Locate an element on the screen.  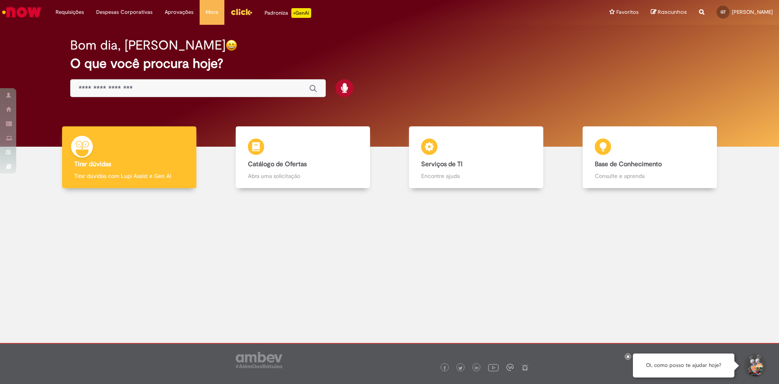
img: logo_footer_facebook.png is located at coordinates (445, 368).